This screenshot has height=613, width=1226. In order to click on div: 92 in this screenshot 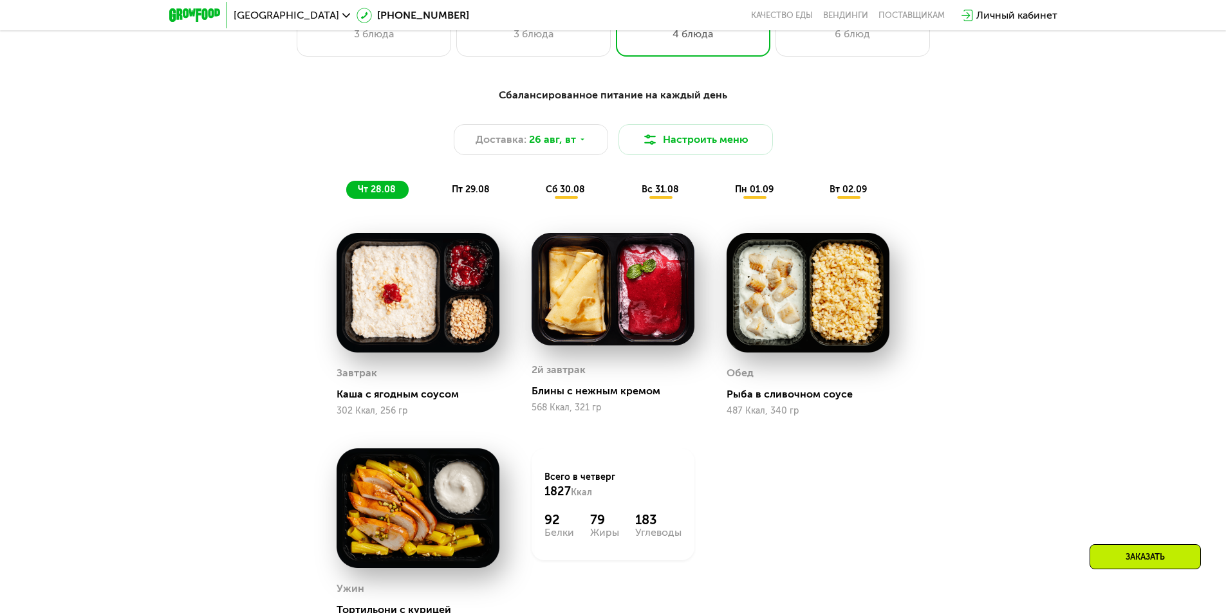, I will do `click(559, 520)`.